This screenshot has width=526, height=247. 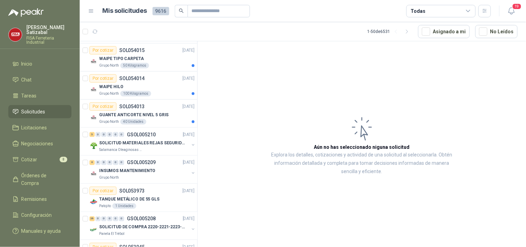 What do you see at coordinates (40, 96) in the screenshot?
I see `a: Tareas` at bounding box center [40, 96].